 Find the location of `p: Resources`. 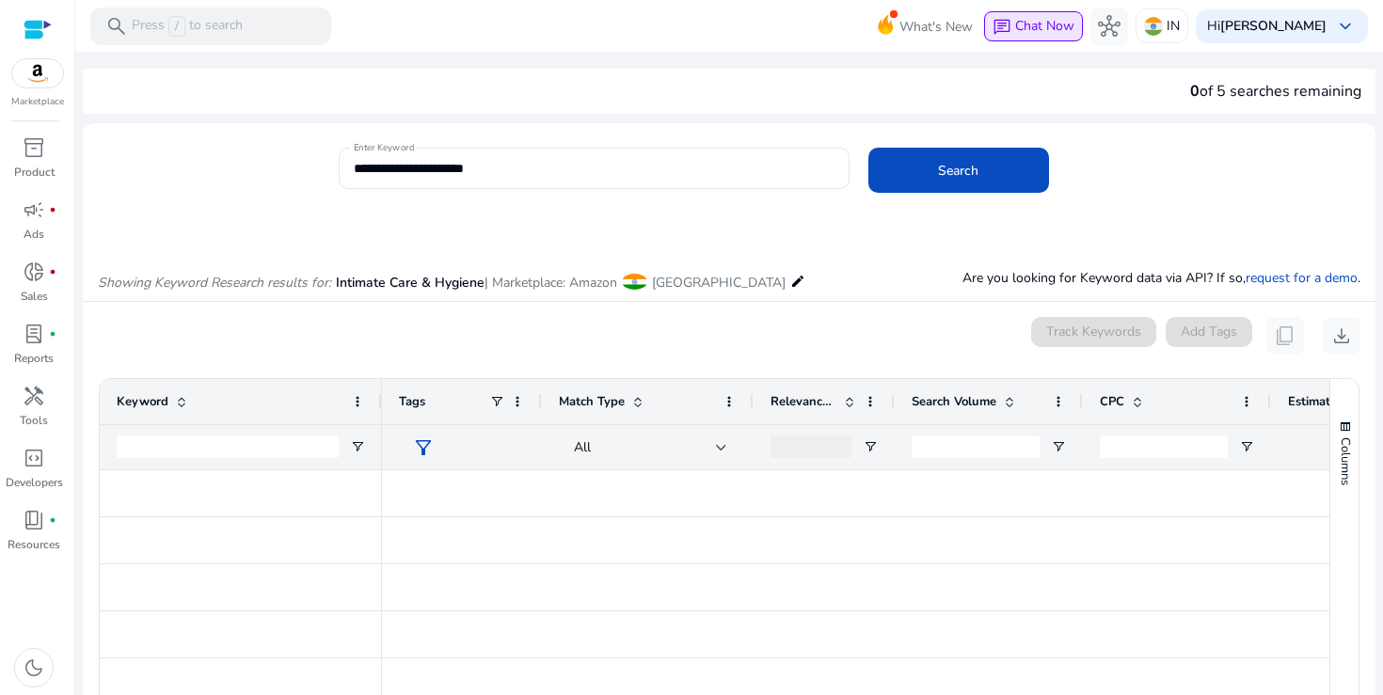

p: Resources is located at coordinates (34, 545).